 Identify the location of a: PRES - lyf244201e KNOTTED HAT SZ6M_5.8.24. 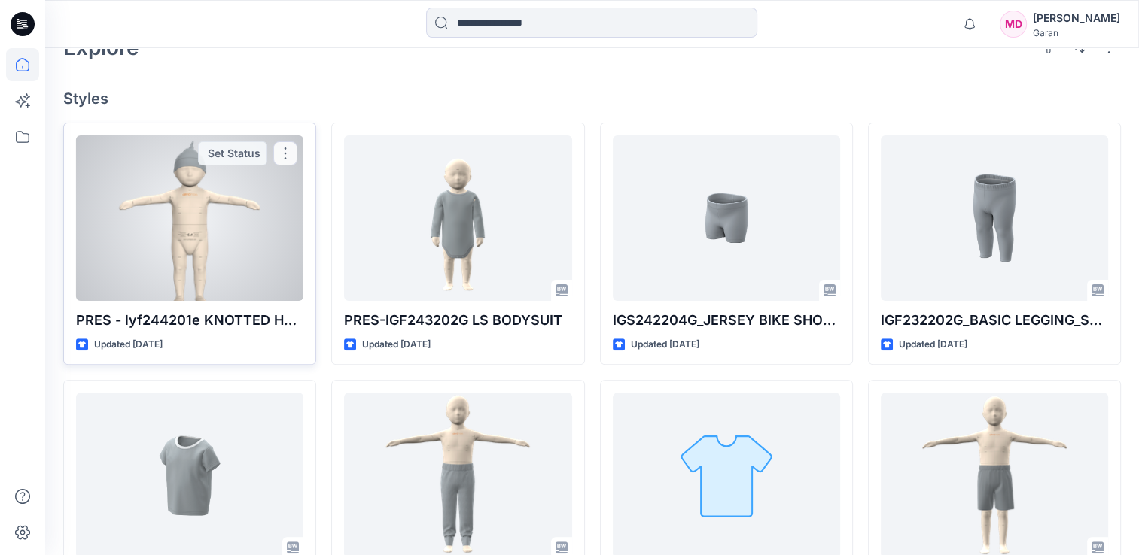
(190, 218).